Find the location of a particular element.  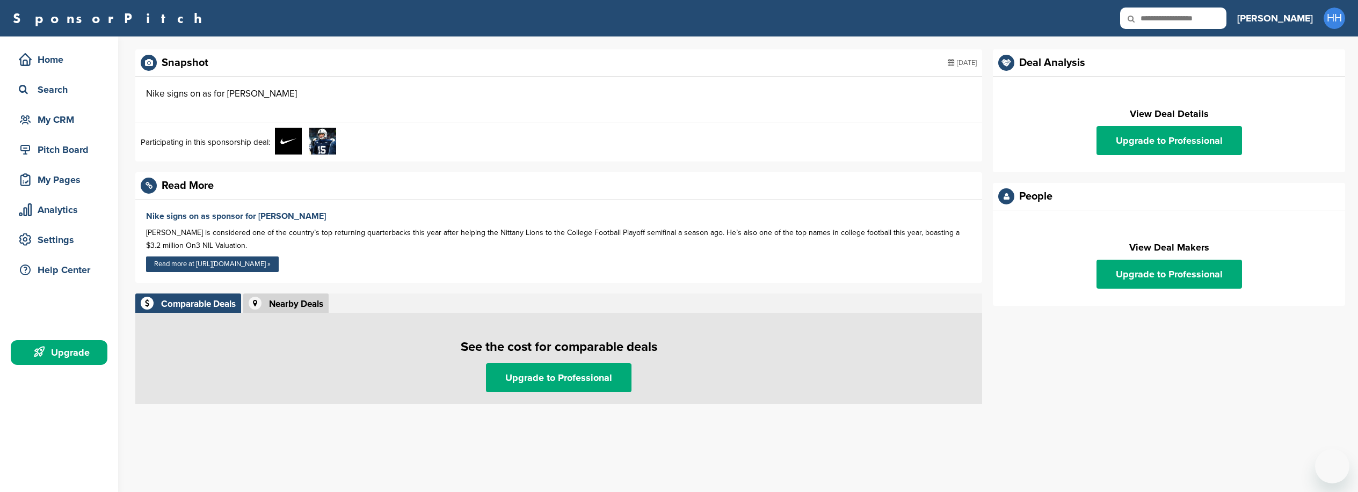

div: Comparable Deals is located at coordinates (198, 304).